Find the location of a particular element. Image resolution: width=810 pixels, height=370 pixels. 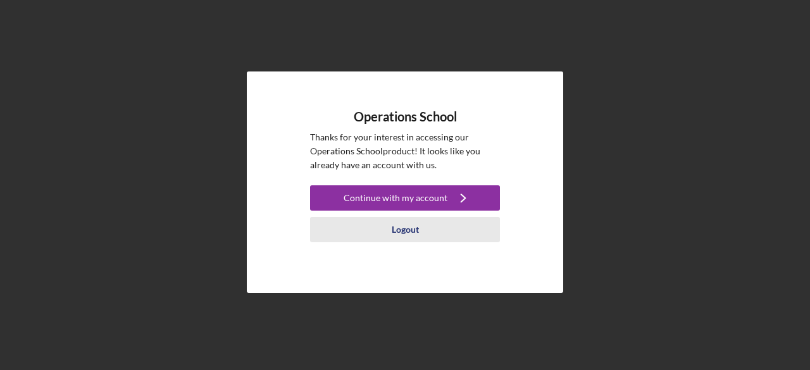

button: Logout is located at coordinates (405, 230).